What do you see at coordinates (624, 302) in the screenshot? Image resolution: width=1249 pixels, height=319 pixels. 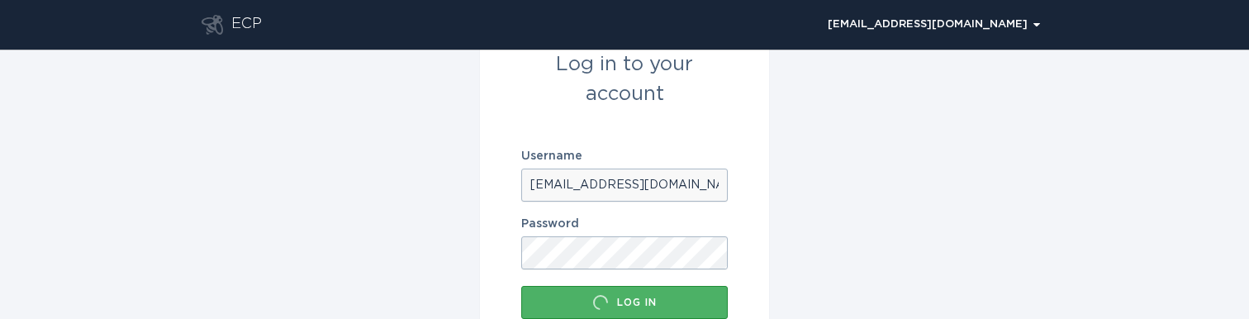 I see `div: Log in` at bounding box center [624, 302].